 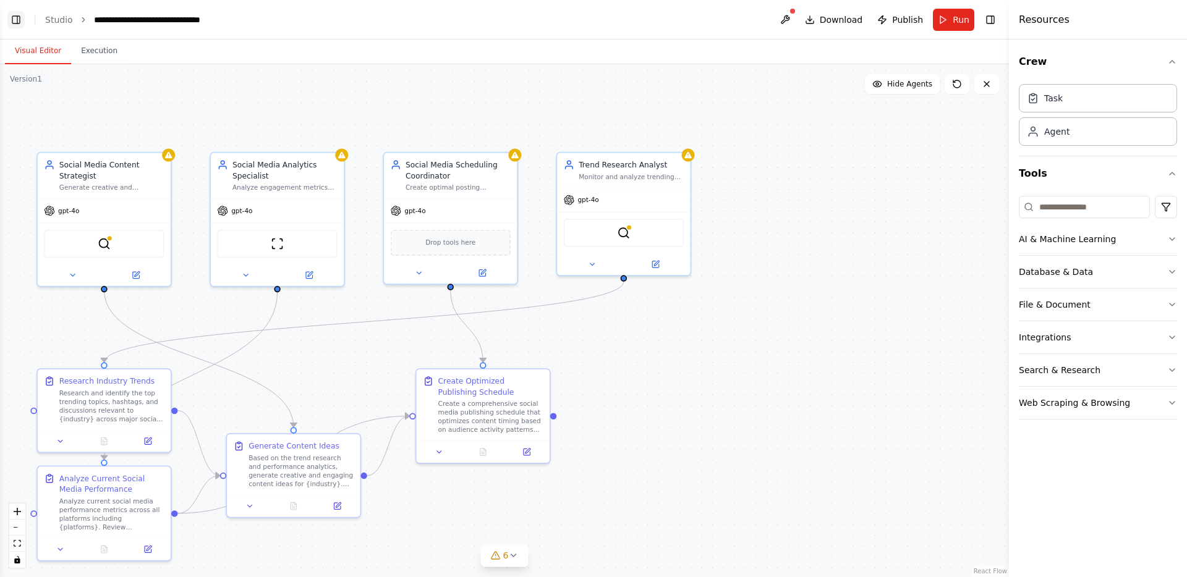 I want to click on button: Run, so click(x=953, y=20).